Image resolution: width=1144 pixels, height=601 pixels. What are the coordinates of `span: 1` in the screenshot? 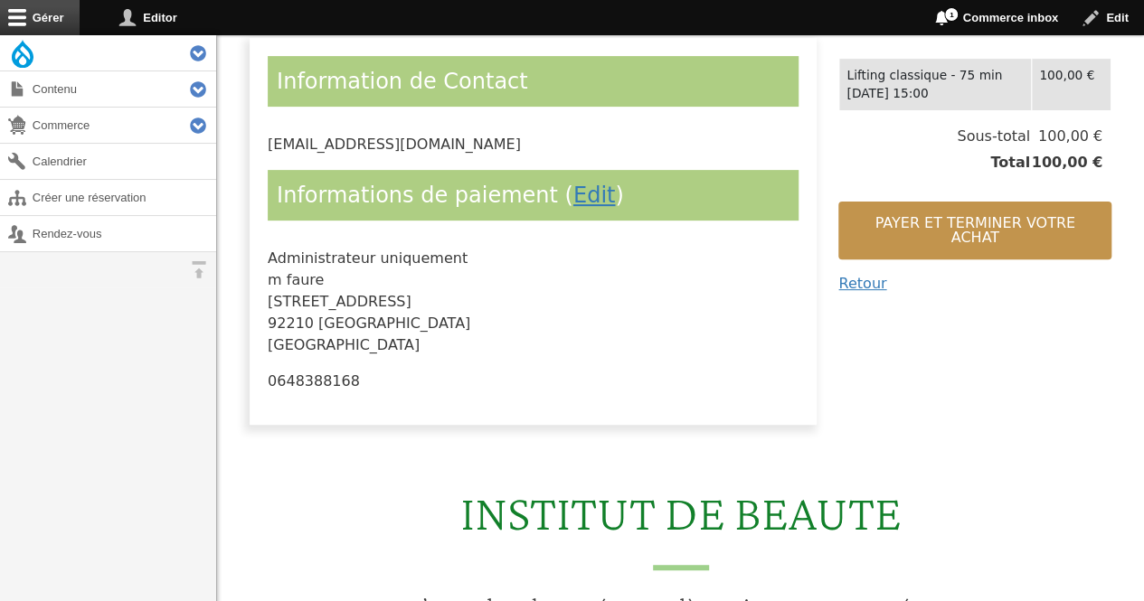 It's located at (951, 14).